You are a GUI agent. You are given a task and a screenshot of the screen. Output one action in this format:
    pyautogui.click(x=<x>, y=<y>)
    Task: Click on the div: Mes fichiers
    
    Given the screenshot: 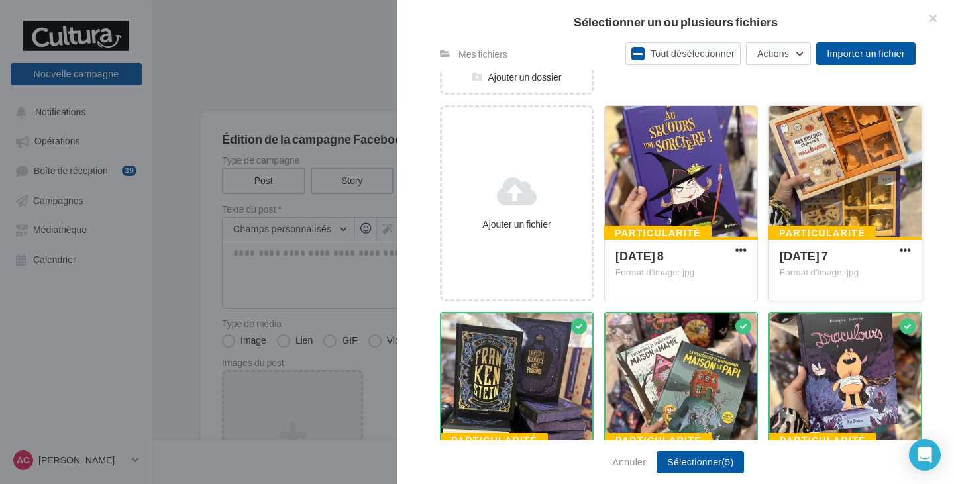 What is the action you would take?
    pyautogui.click(x=483, y=54)
    